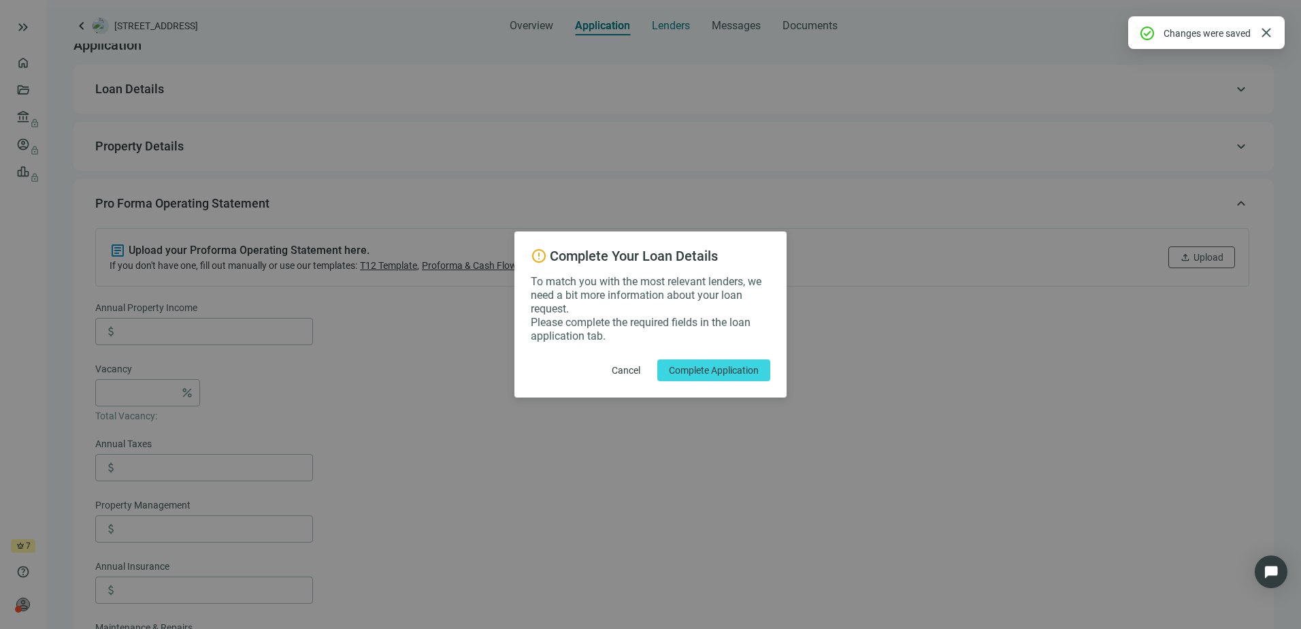 The height and width of the screenshot is (629, 1301). What do you see at coordinates (539, 256) in the screenshot?
I see `span: error` at bounding box center [539, 256].